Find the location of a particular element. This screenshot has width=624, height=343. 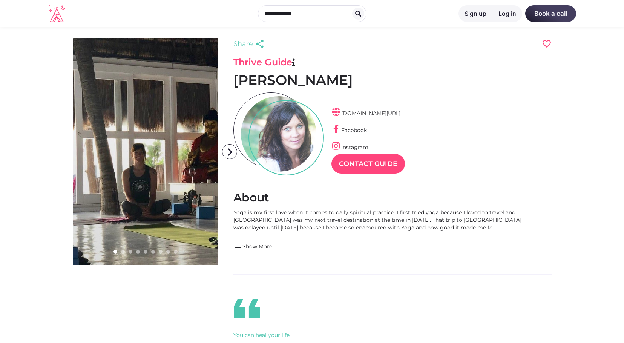

a: Share is located at coordinates (250, 44).